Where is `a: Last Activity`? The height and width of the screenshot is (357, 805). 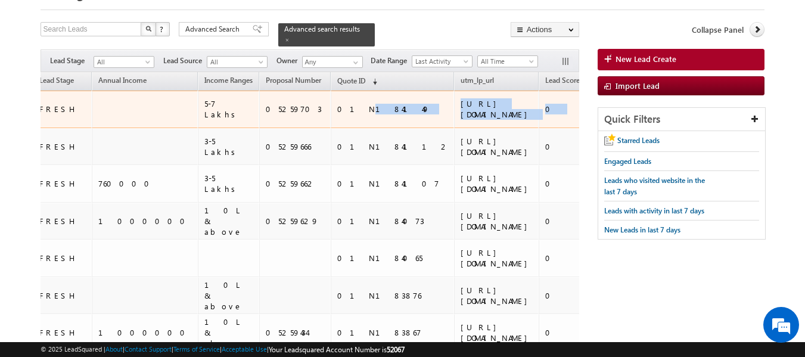 a: Last Activity is located at coordinates (442, 61).